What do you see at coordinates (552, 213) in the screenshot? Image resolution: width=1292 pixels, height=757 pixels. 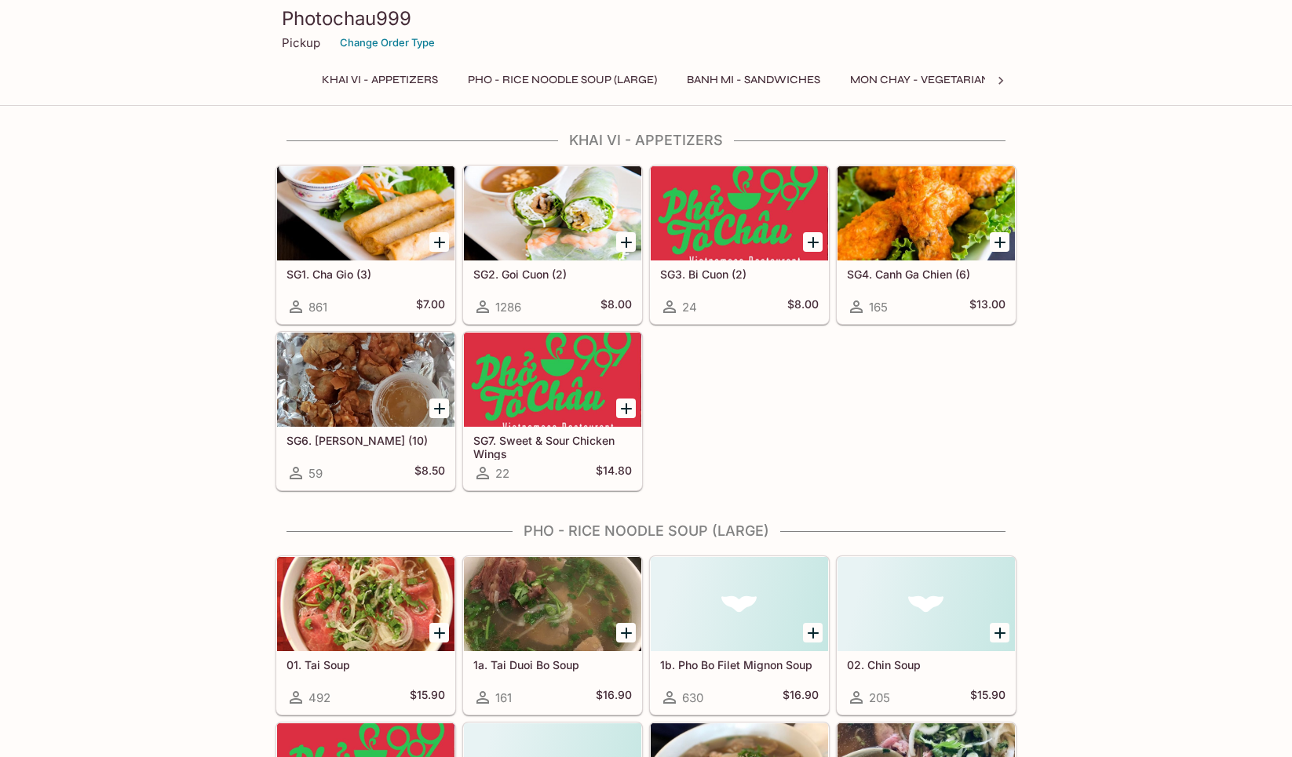 I see `div: SG2. Goi Cuon (2)` at bounding box center [552, 213].